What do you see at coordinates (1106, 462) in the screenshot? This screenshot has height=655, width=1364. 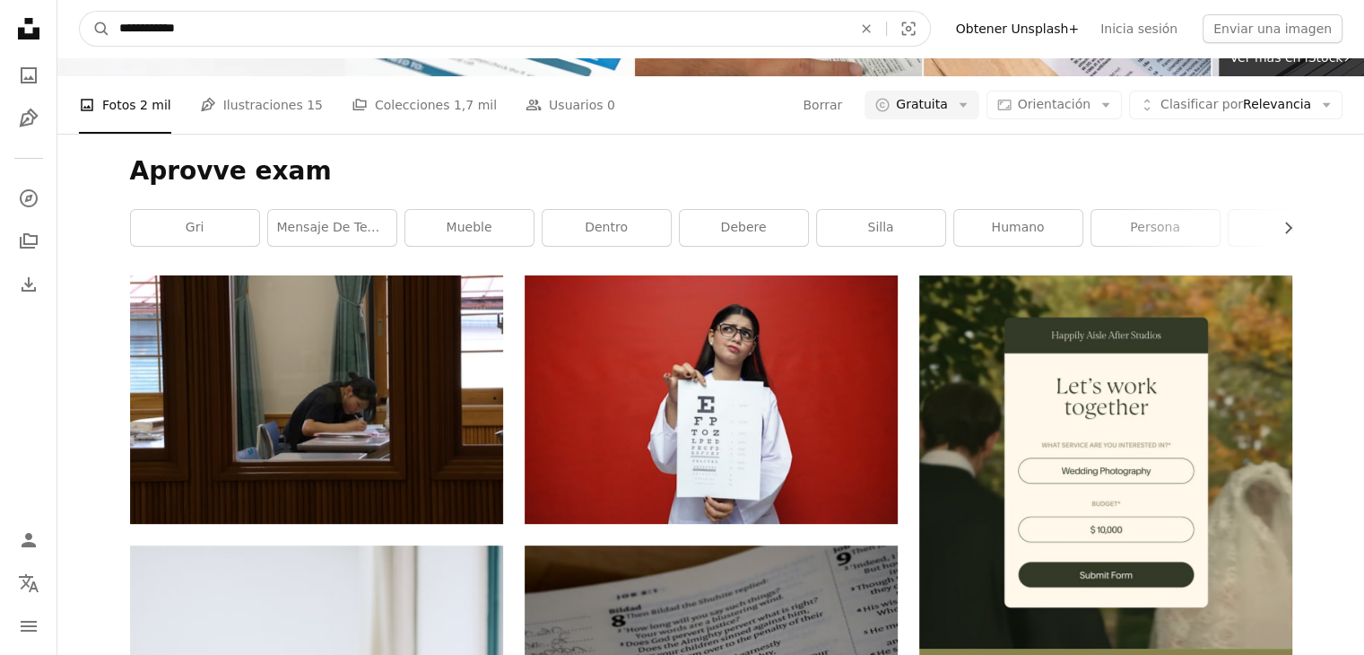 I see `img: file-1747939393036-2c53a76c450aimage` at bounding box center [1106, 462].